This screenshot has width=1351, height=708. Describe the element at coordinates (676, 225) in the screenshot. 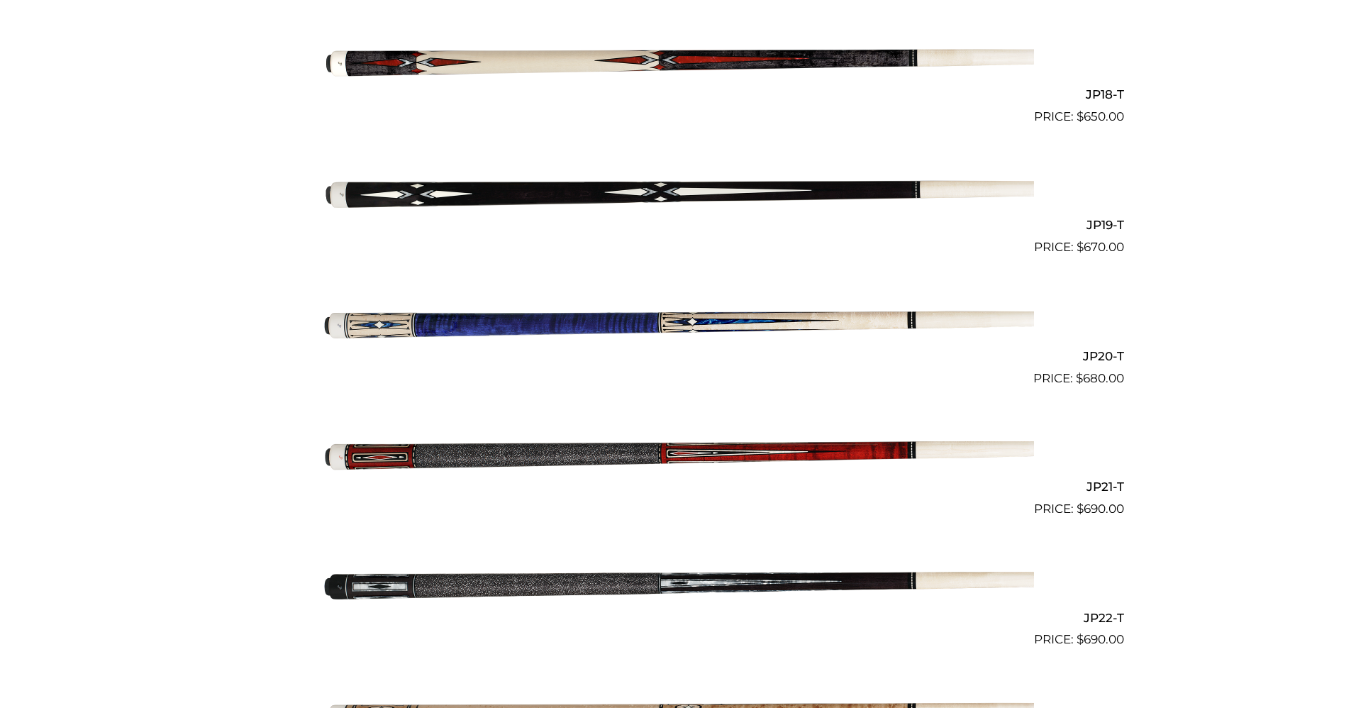

I see `h2: JP19-T` at that location.